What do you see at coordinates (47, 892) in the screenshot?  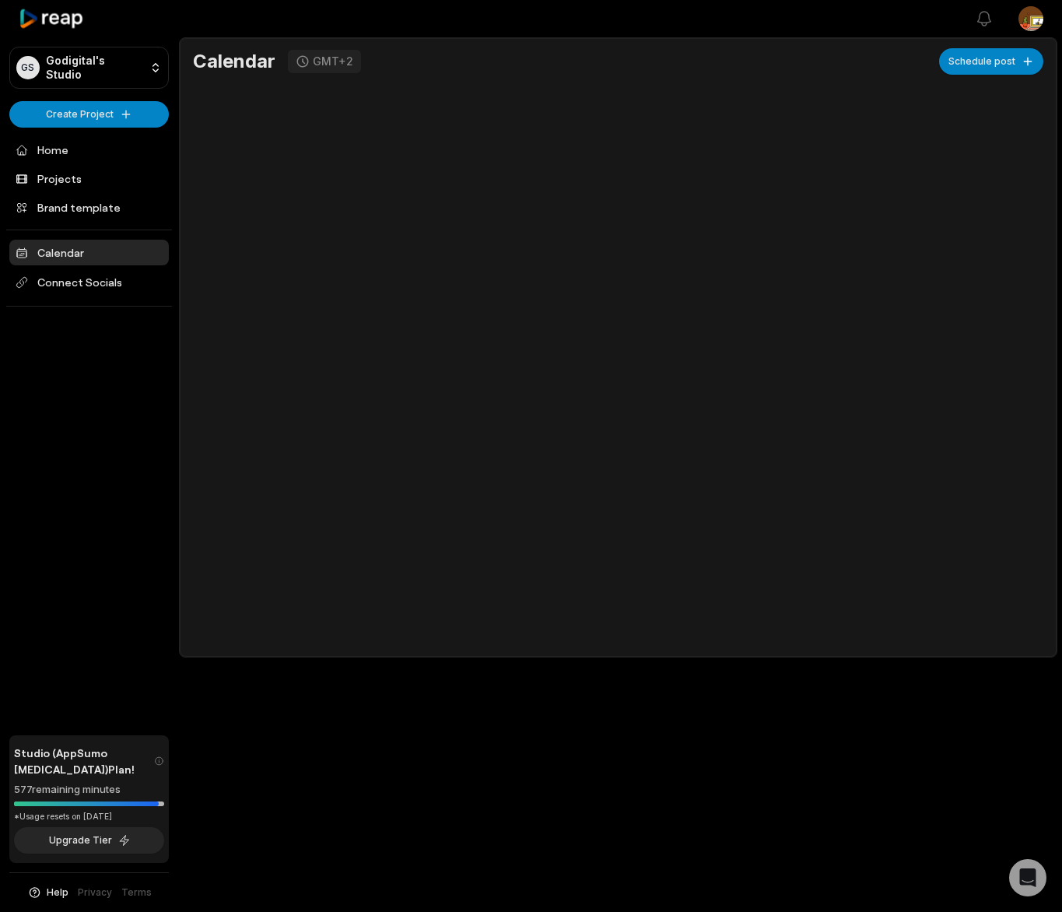 I see `button: Help` at bounding box center [47, 892].